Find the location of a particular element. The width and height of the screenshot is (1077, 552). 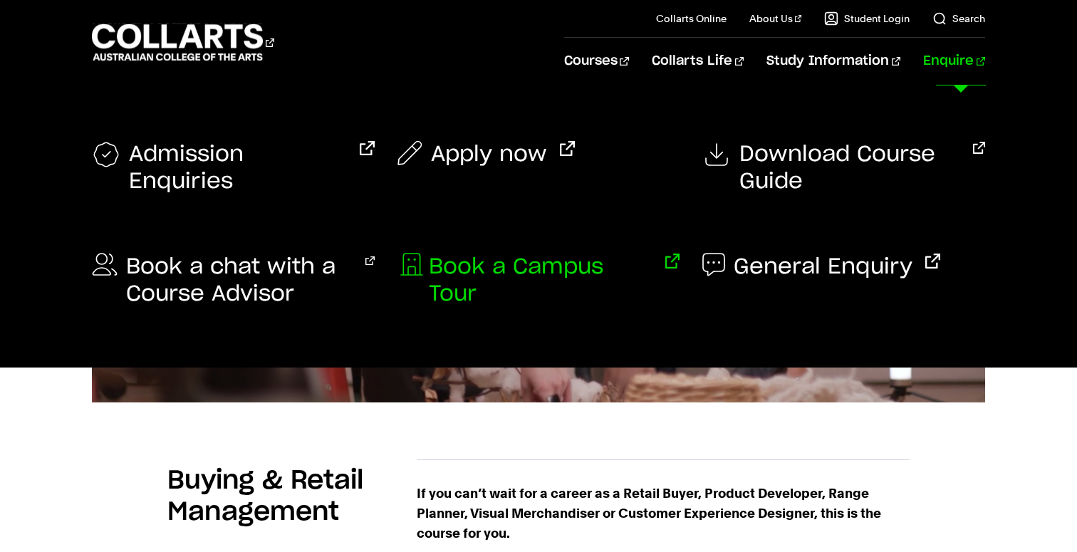

span: General Enquiry is located at coordinates (823, 267).